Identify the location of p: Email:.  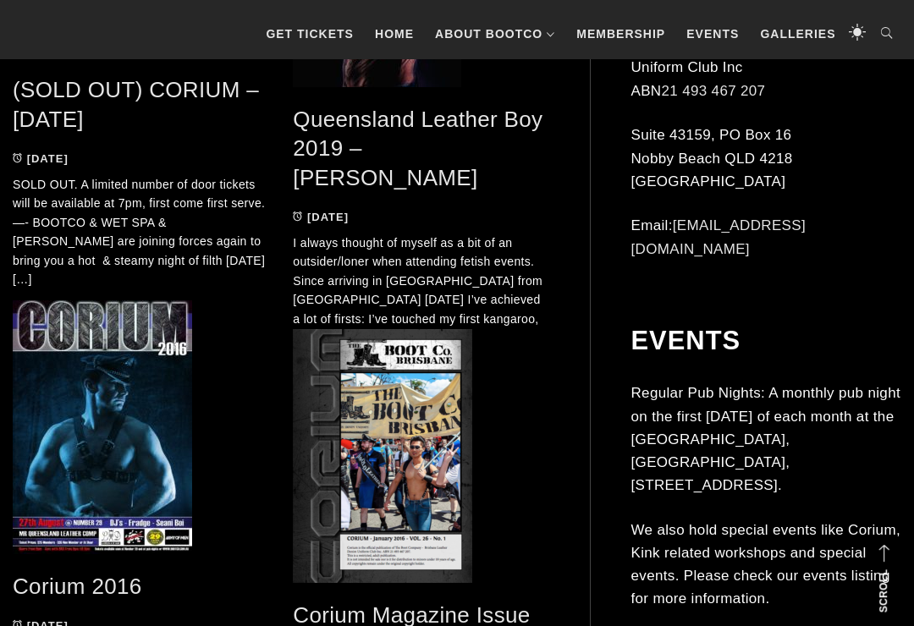
(766, 237).